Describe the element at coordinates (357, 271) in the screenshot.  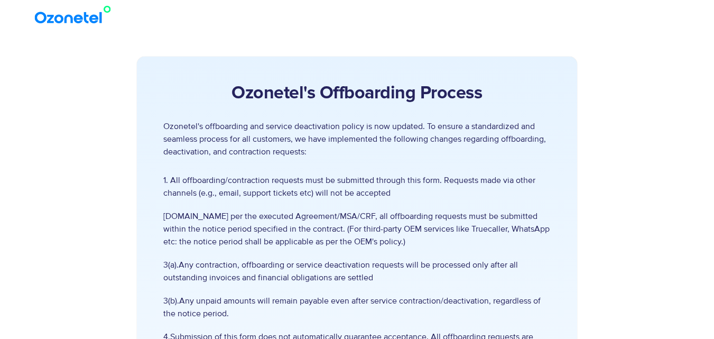
I see `span: 3(a).Any contraction, offboarding or service deactivation requests will be processed only after a...` at that location.